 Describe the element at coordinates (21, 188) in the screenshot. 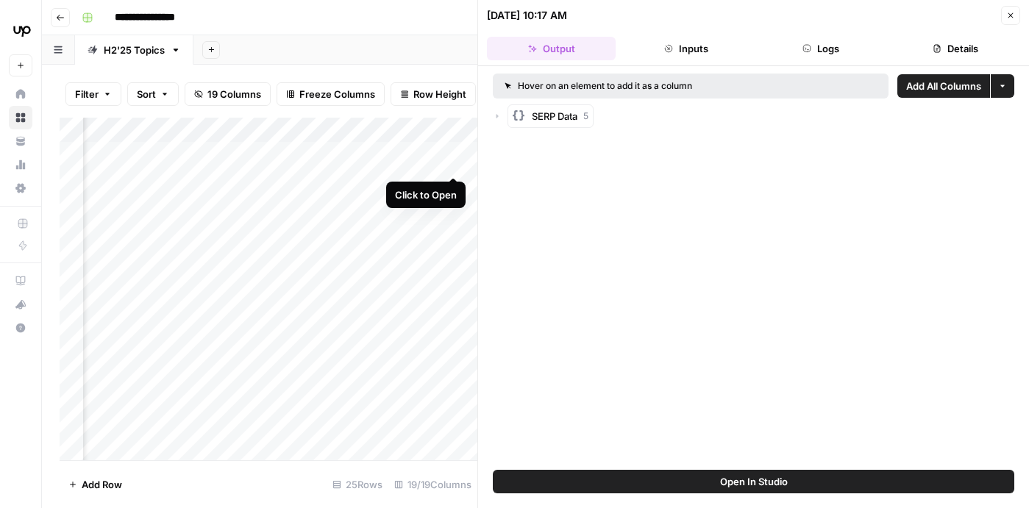

I see `a: Settings` at that location.